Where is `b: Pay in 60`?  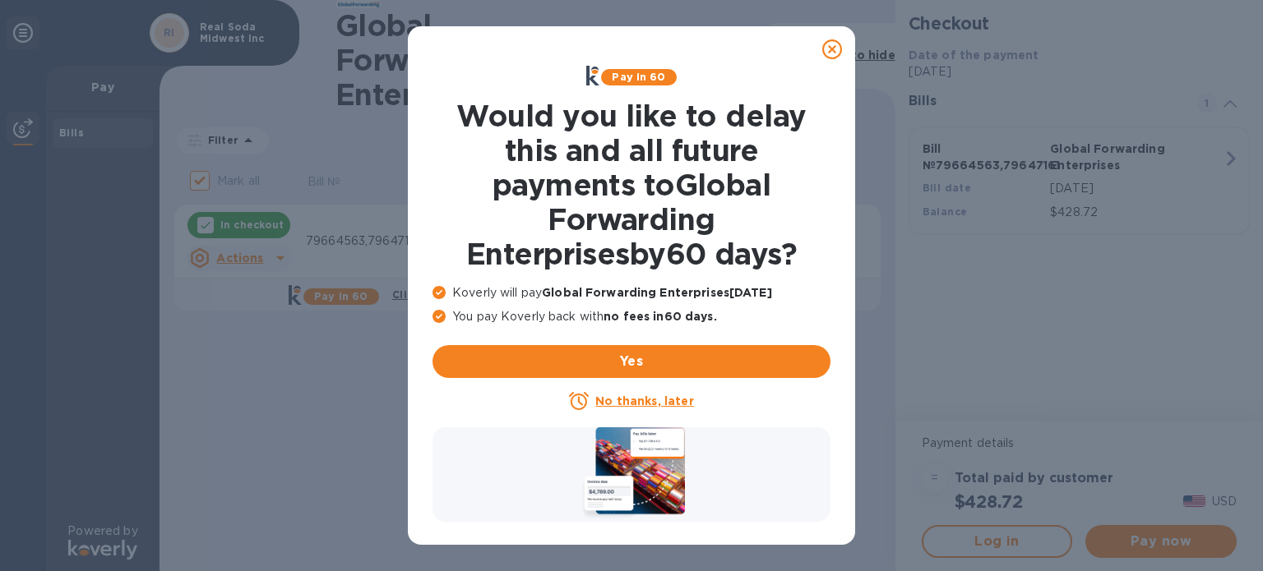 b: Pay in 60 is located at coordinates (638, 76).